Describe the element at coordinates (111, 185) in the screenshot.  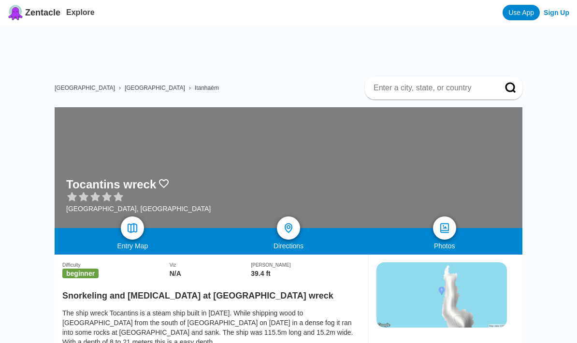
I see `h1: Tocantins wreck` at that location.